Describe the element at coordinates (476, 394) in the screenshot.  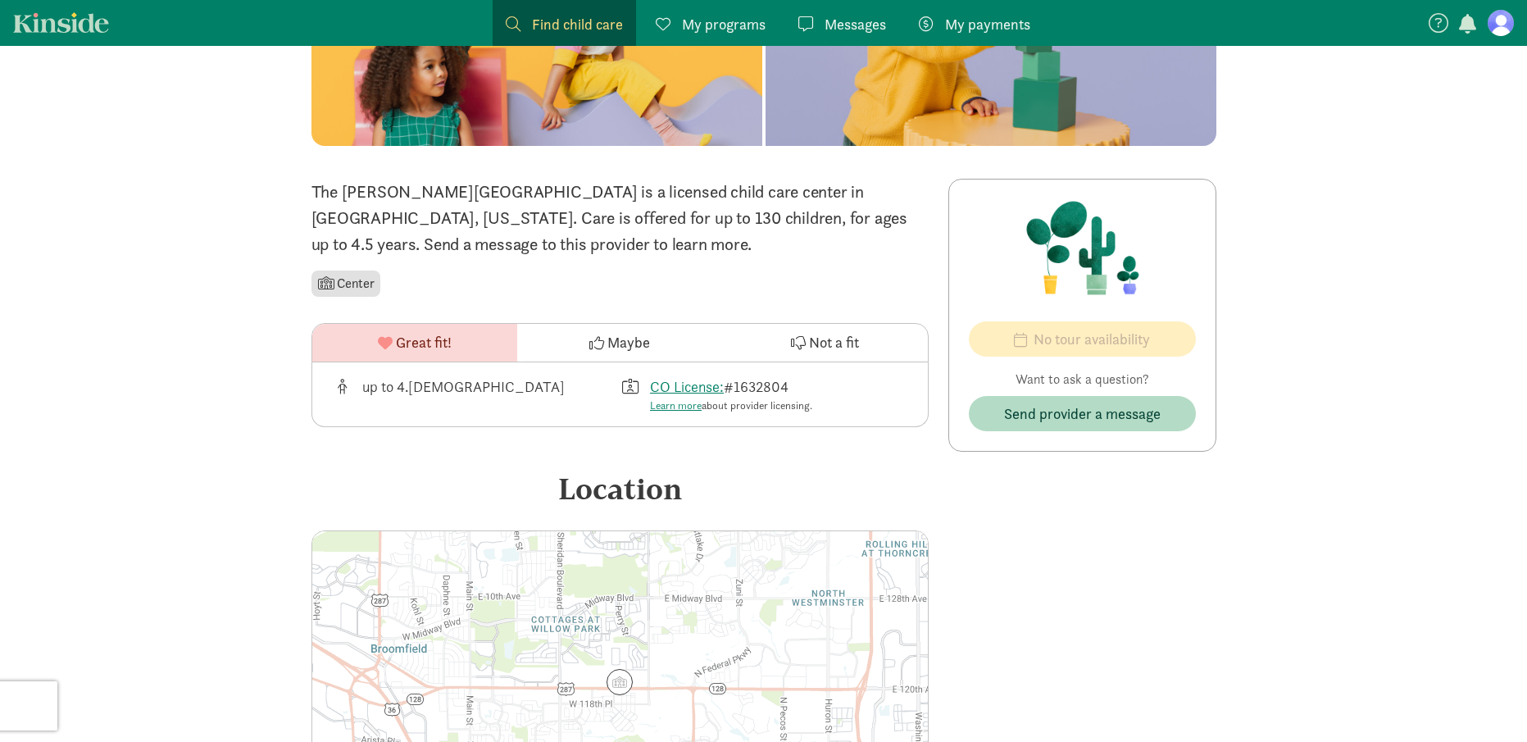
I see `div: Age range for children that this provider cares for` at that location.